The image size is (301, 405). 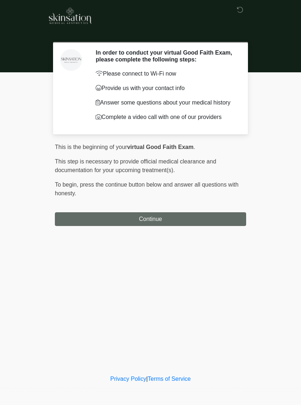 What do you see at coordinates (166, 88) in the screenshot?
I see `p: Provide us with your contact info` at bounding box center [166, 88].